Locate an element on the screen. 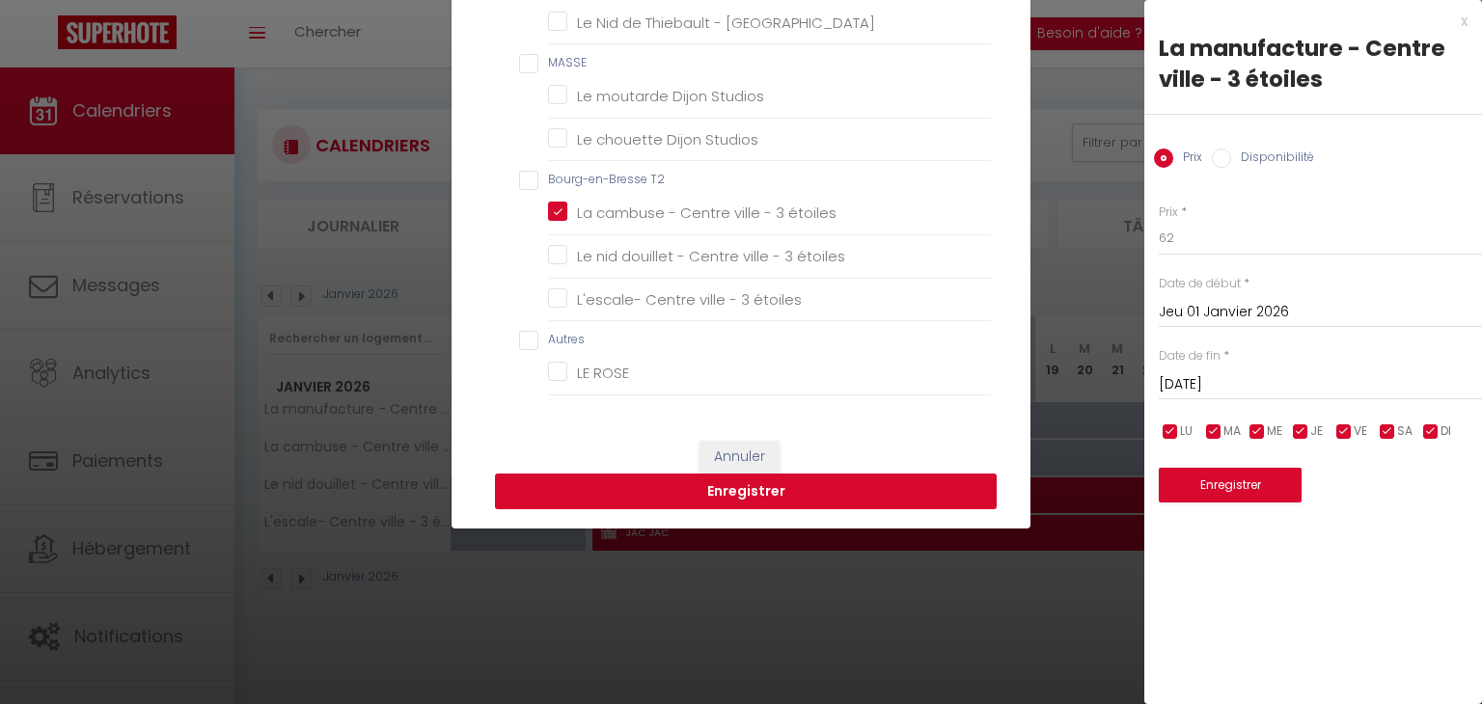 The height and width of the screenshot is (704, 1482). span: VE is located at coordinates (1360, 431).